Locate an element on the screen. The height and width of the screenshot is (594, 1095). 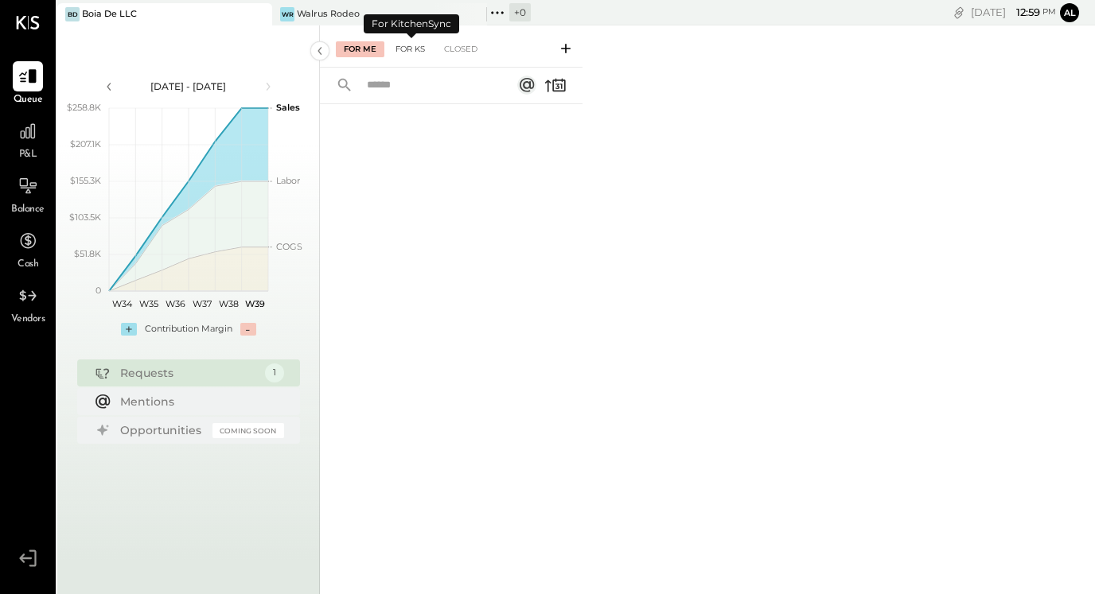
span: 12 : 59 is located at coordinates (1024, 12).